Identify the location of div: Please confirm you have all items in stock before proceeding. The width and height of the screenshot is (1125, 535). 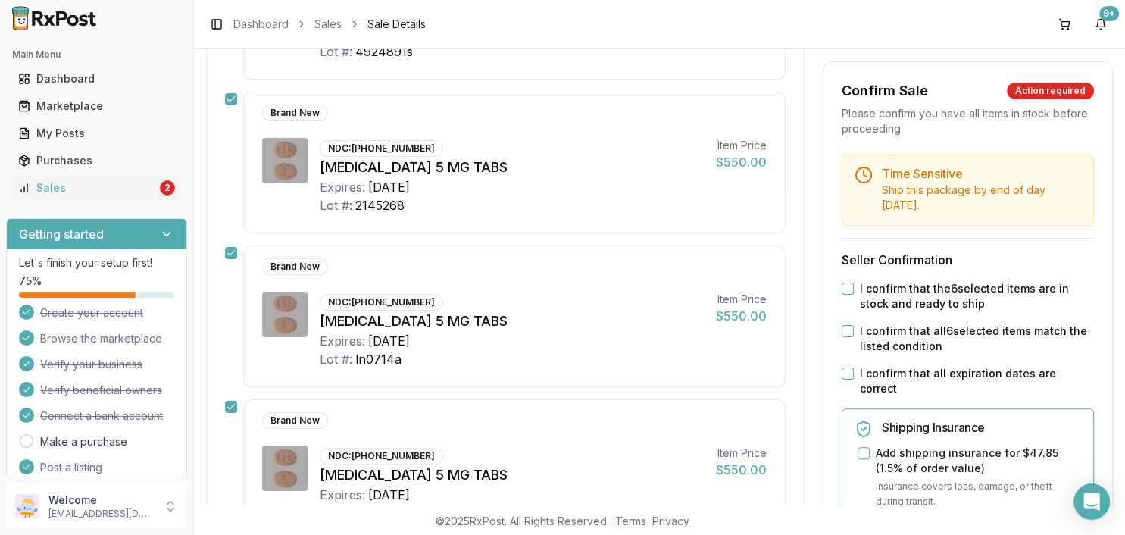
(968, 121).